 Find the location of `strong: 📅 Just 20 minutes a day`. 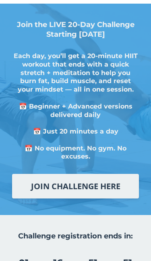

strong: 📅 Just 20 minutes a day is located at coordinates (76, 131).